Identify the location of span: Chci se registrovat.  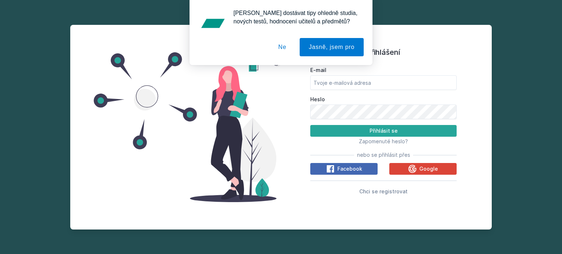
(384, 191).